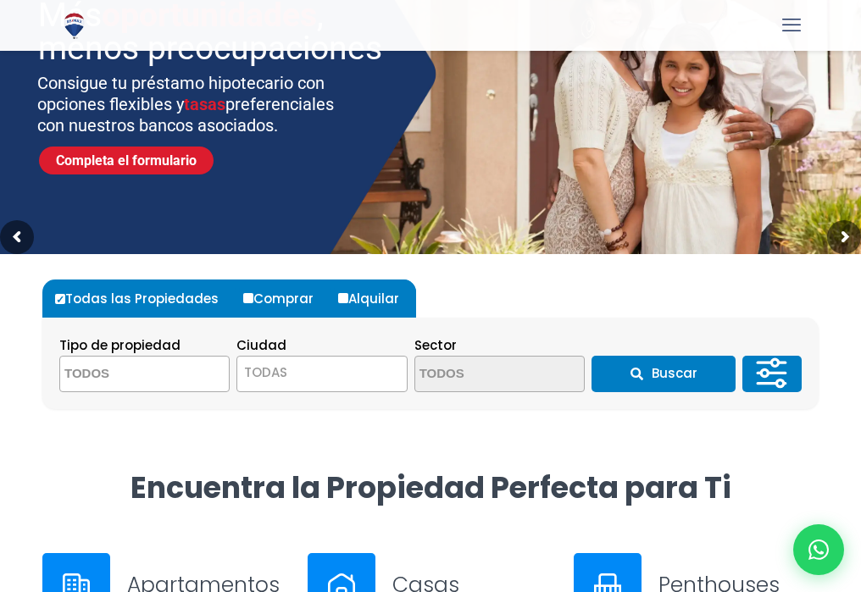  What do you see at coordinates (374, 298) in the screenshot?
I see `label: Alquilar` at bounding box center [374, 298].